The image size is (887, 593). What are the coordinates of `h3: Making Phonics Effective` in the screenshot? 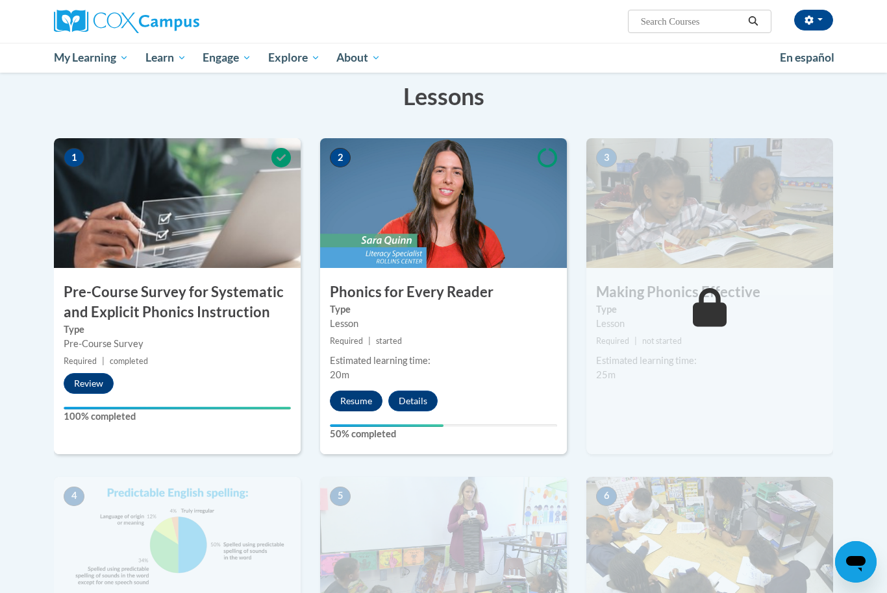 It's located at (709, 292).